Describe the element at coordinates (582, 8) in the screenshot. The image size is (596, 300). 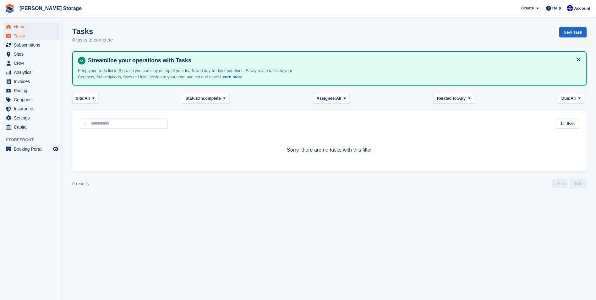
I see `span: Account` at that location.